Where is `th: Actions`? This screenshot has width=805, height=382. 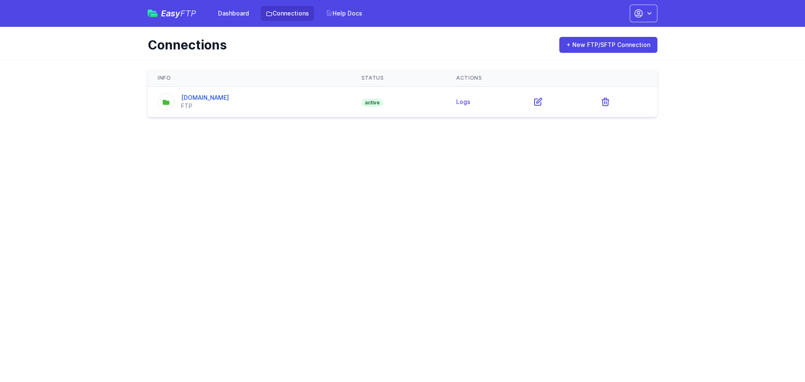
th: Actions is located at coordinates (552, 78).